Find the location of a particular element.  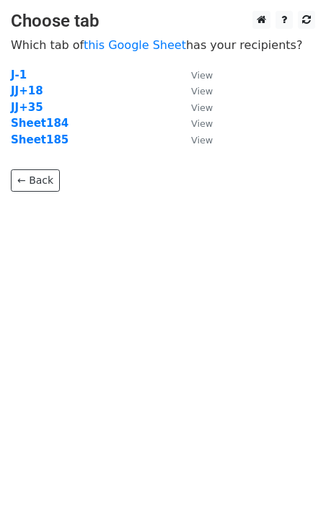

a: this Google Sheet is located at coordinates (135, 45).